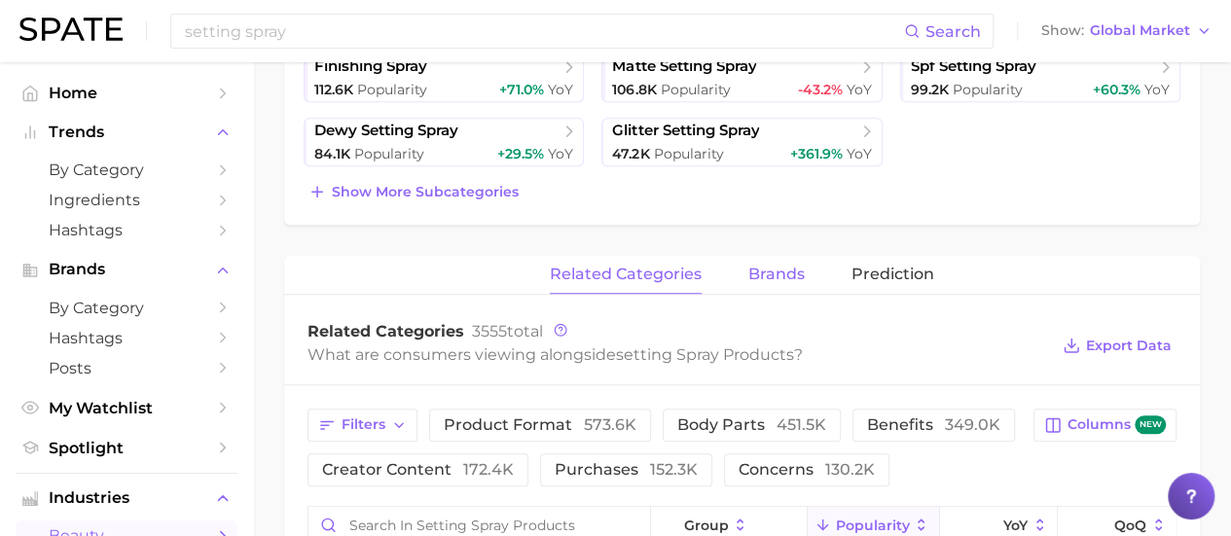 The height and width of the screenshot is (536, 1231). I want to click on span: Industries, so click(127, 498).